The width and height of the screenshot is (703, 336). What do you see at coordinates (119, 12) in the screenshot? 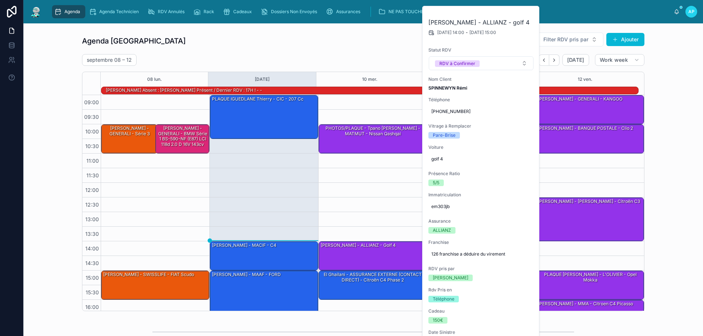
I see `span: Agenda Technicien` at bounding box center [119, 12].